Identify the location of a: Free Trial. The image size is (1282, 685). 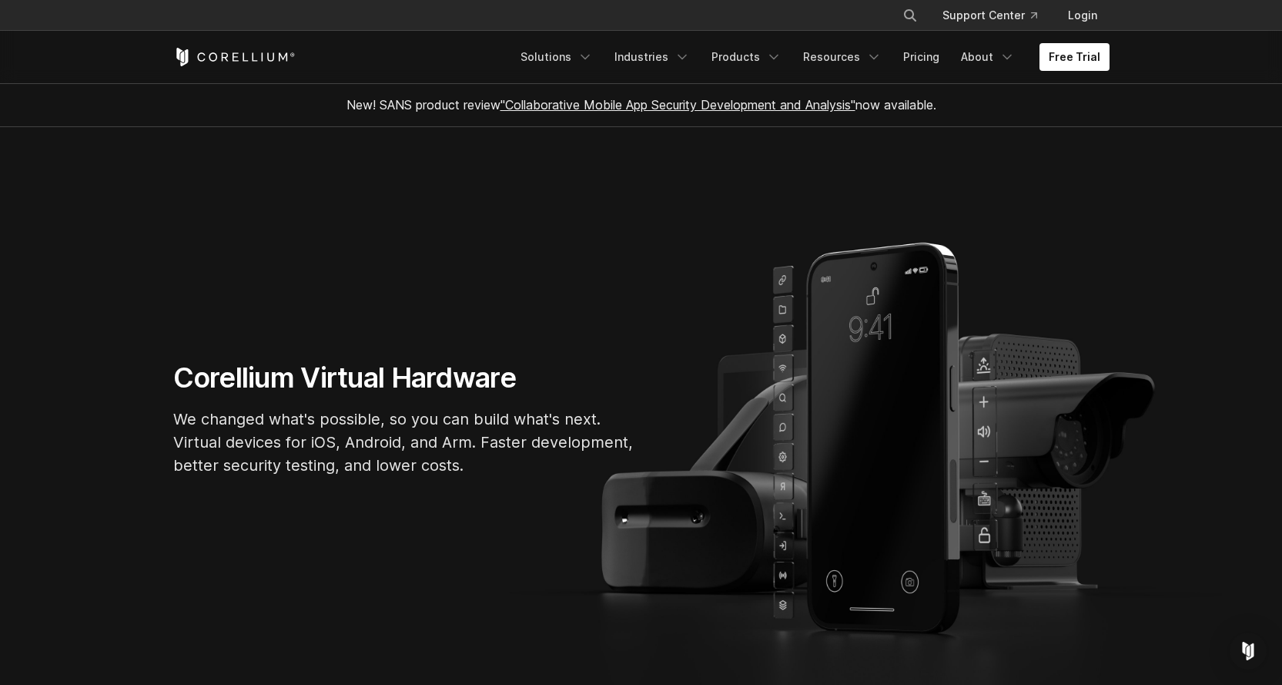
(1074, 57).